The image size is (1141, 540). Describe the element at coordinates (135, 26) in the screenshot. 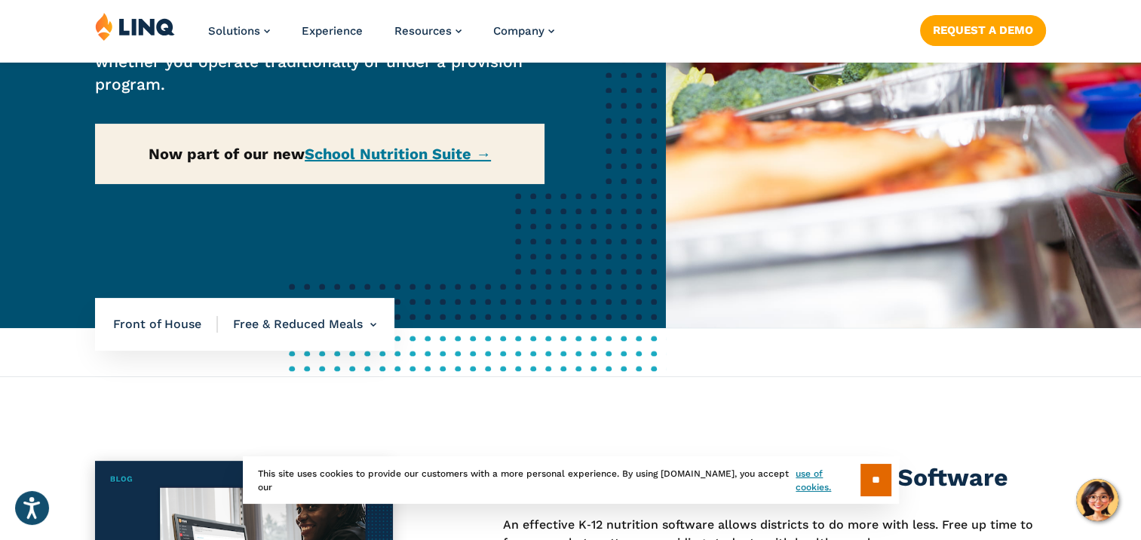

I see `img: LINQ | K‑12 Software` at that location.